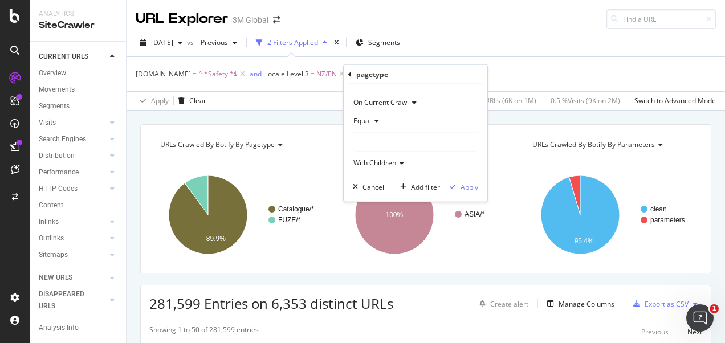  Describe the element at coordinates (695, 332) in the screenshot. I see `button: Next` at that location.